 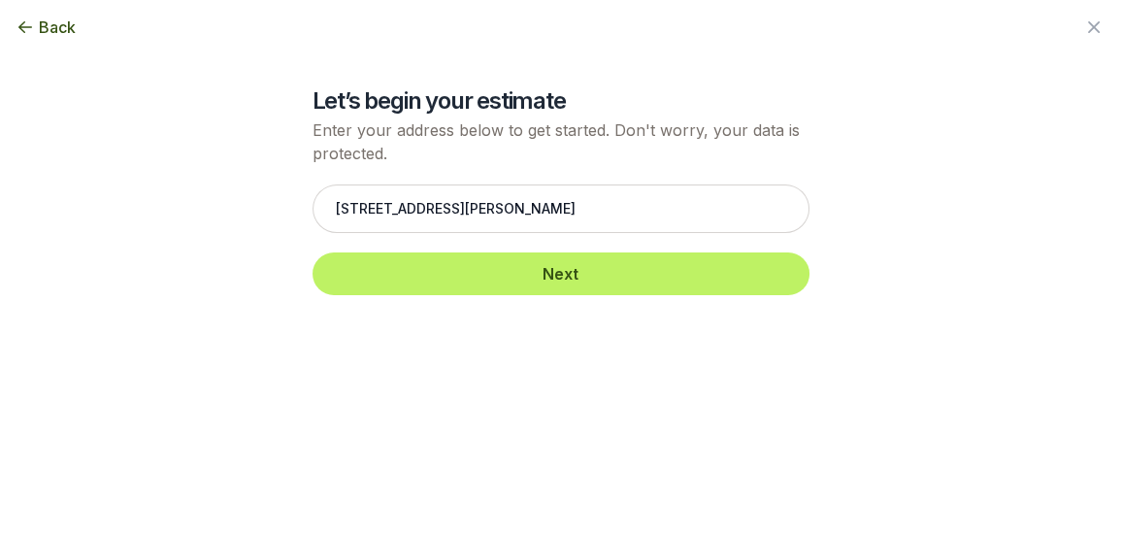 What do you see at coordinates (561, 274) in the screenshot?
I see `button: Next` at bounding box center [561, 274].